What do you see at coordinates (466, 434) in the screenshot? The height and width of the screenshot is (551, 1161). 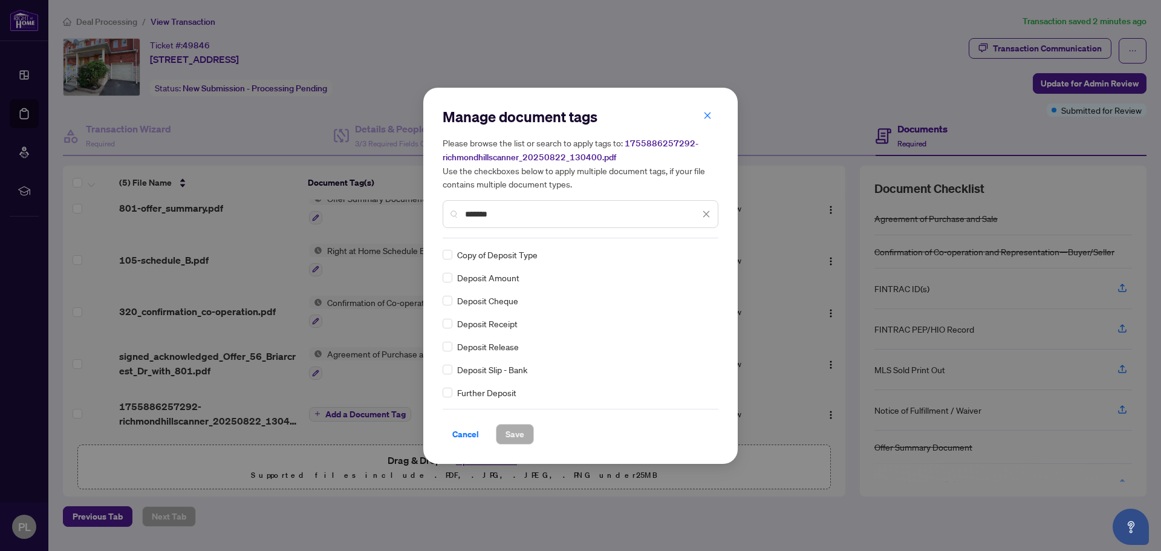 I see `span: Cancel` at bounding box center [466, 434].